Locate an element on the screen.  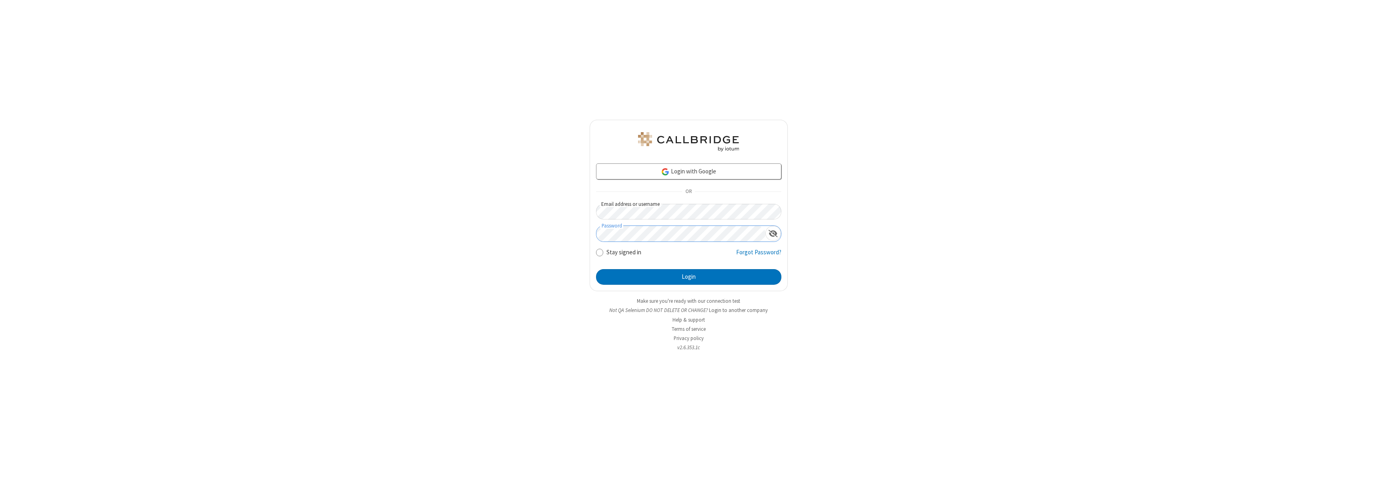
a: Privacy policy is located at coordinates (688, 338).